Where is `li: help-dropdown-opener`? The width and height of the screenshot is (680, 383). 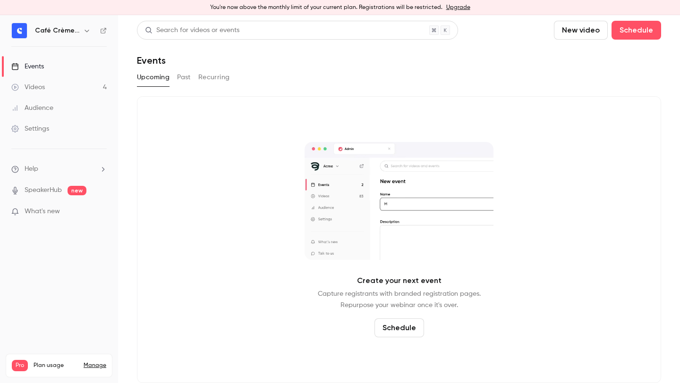 li: help-dropdown-opener is located at coordinates (59, 169).